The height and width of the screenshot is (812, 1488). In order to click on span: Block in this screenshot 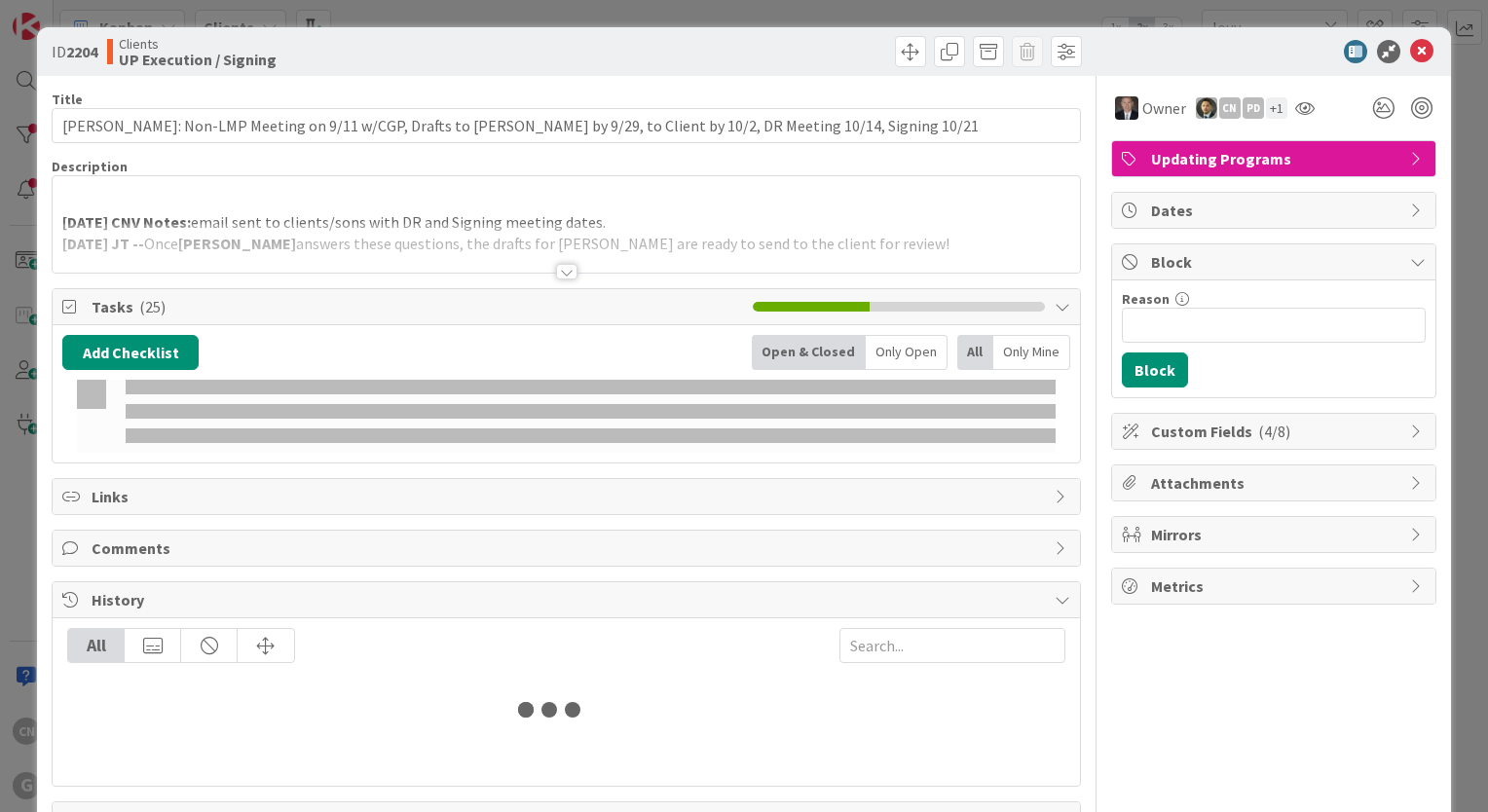, I will do `click(1276, 262)`.